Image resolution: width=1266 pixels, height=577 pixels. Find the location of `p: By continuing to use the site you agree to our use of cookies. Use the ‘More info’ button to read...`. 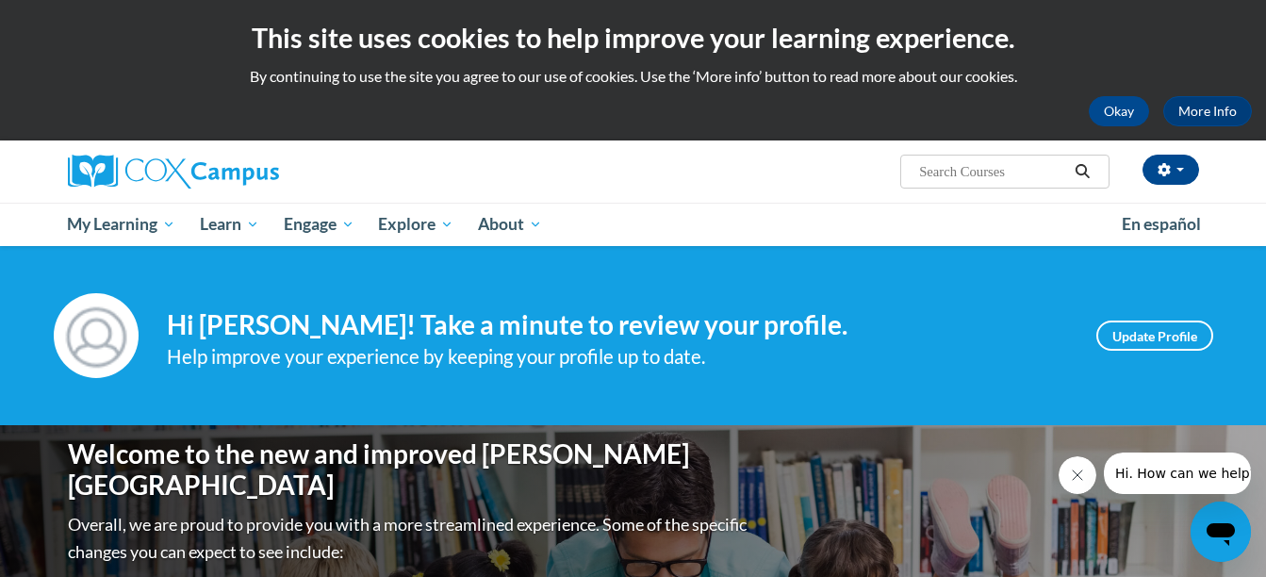

p: By continuing to use the site you agree to our use of cookies. Use the ‘More info’ button to read... is located at coordinates (633, 76).